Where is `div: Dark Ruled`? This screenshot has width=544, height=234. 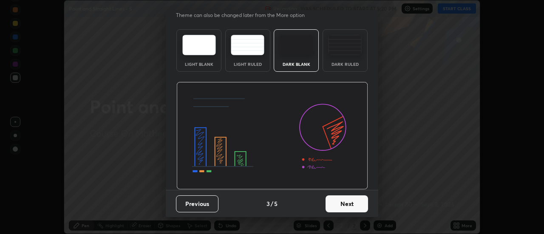 div: Dark Ruled is located at coordinates (345, 64).